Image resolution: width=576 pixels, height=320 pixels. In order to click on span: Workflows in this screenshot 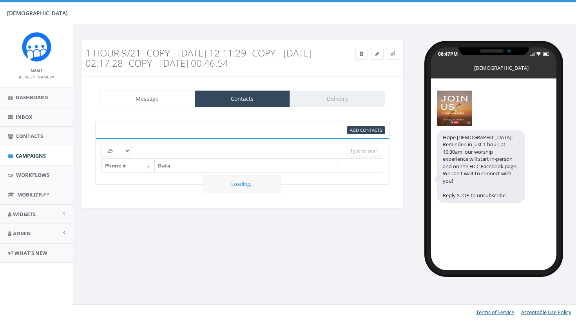, I will do `click(32, 175)`.